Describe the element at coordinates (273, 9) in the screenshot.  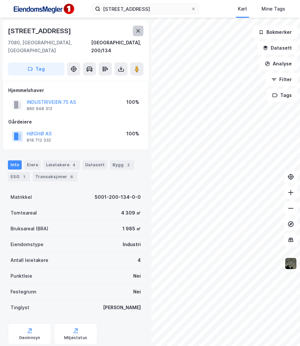
I see `div: Mine Tags` at that location.